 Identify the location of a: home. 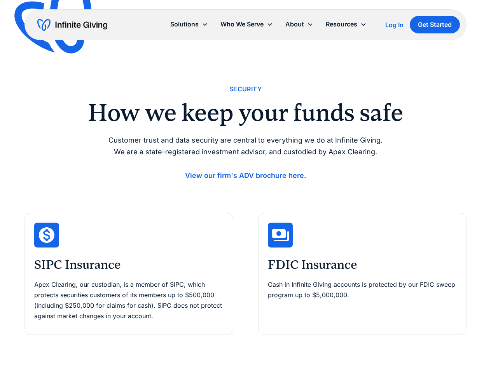
(72, 25).